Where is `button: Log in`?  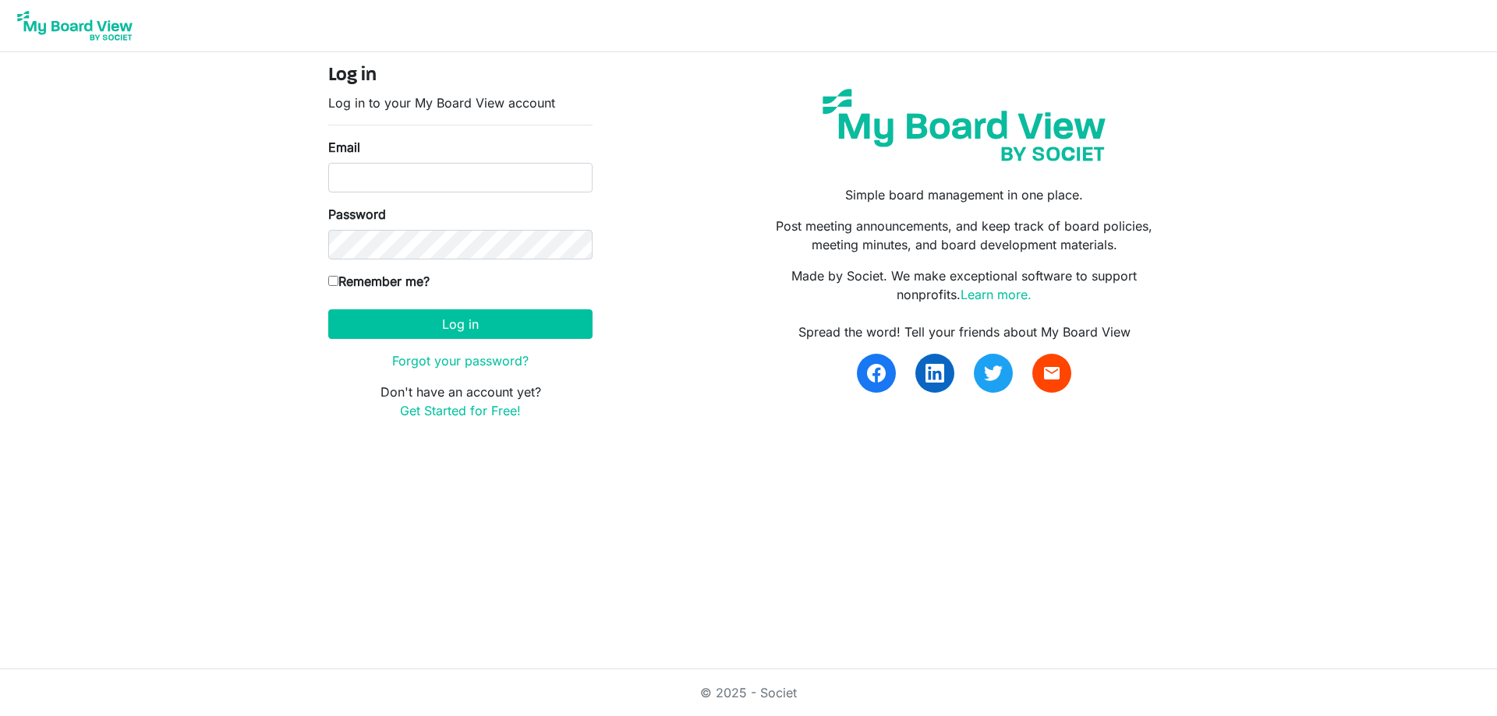
button: Log in is located at coordinates (460, 324).